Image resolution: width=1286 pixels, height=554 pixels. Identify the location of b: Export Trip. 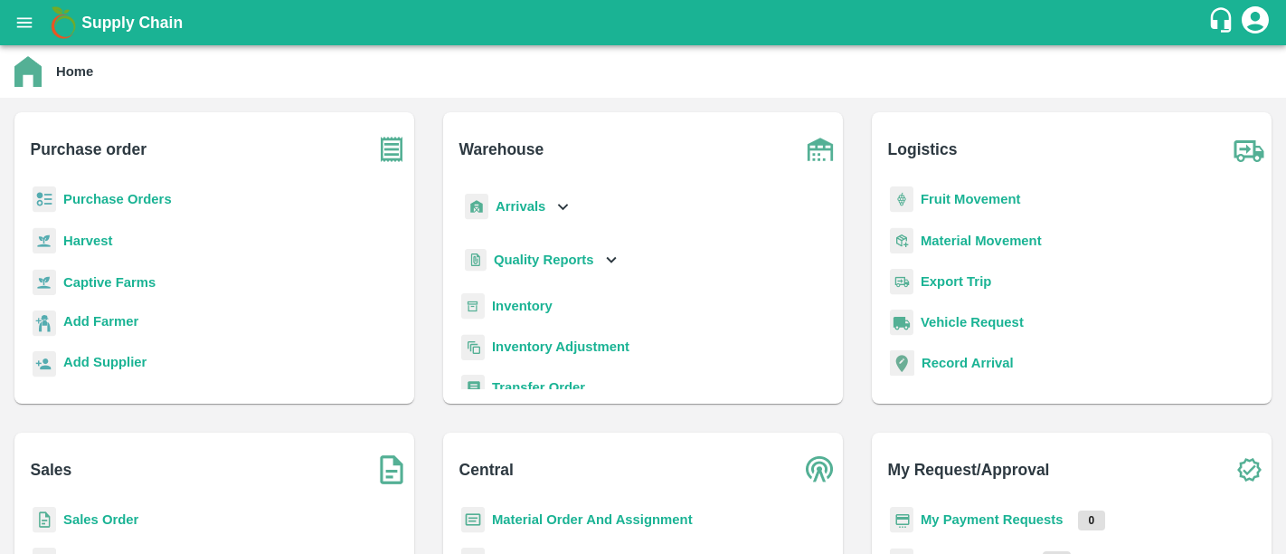
(956, 281).